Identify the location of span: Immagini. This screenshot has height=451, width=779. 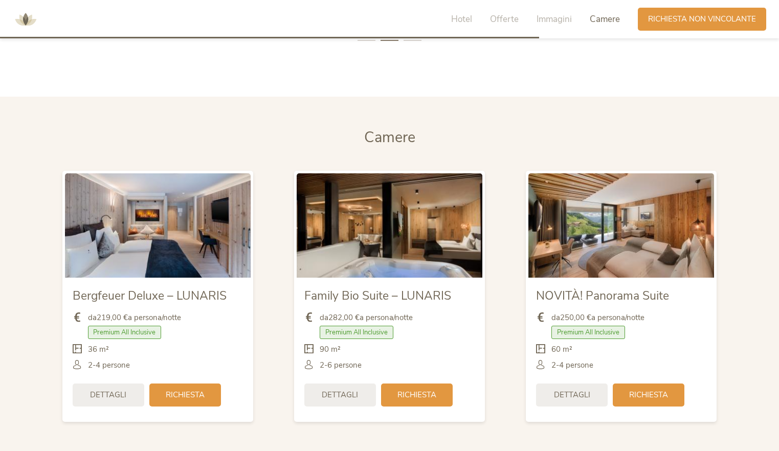
(554, 19).